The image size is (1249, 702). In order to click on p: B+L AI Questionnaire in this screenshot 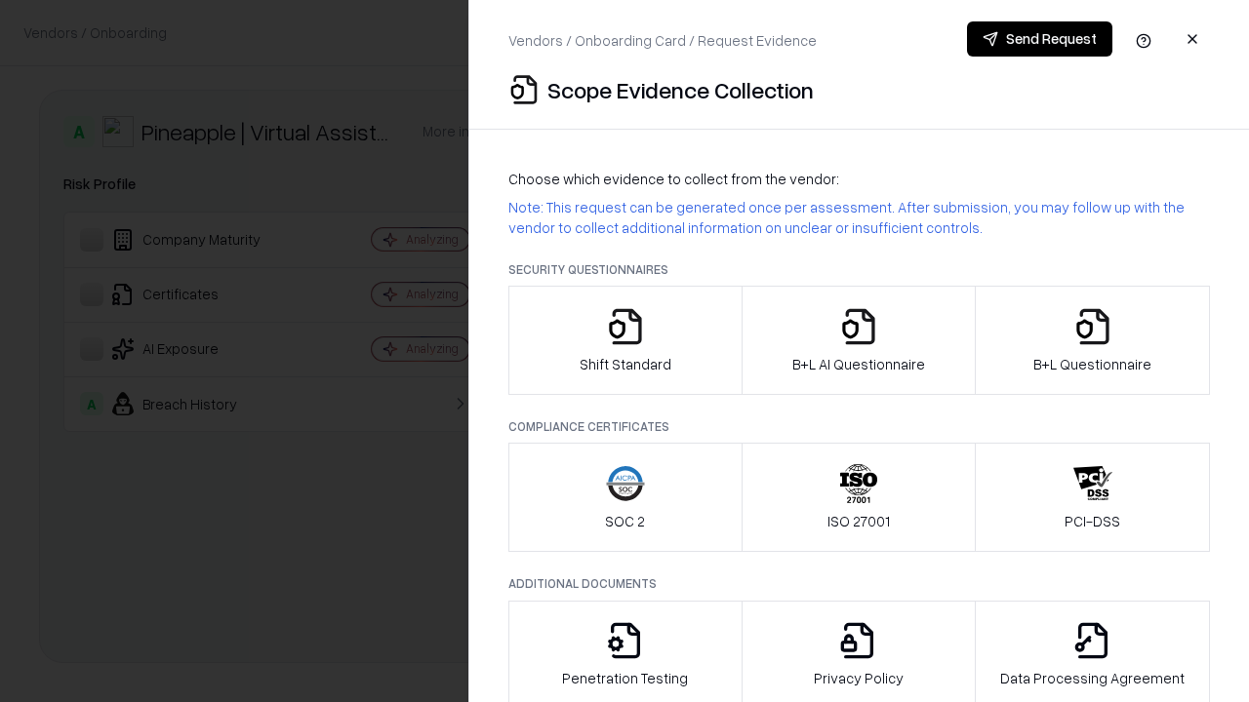, I will do `click(859, 364)`.